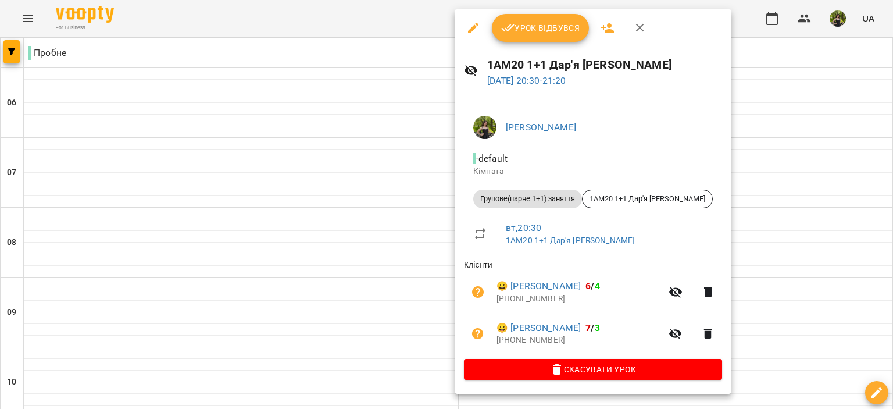 Image resolution: width=893 pixels, height=409 pixels. Describe the element at coordinates (485, 127) in the screenshot. I see `img: fec4bf7ef3f37228adbfcb2cb62aae31.jpg` at that location.